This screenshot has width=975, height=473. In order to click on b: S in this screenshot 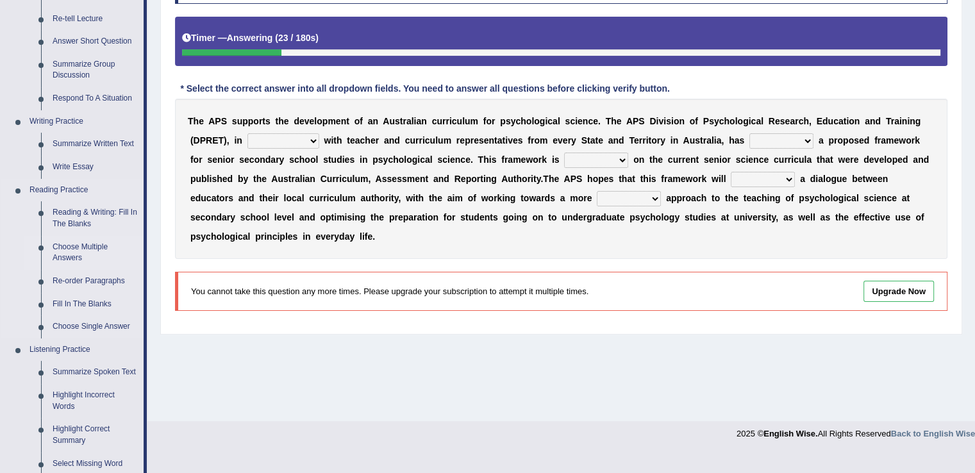, I will do `click(224, 121)`.